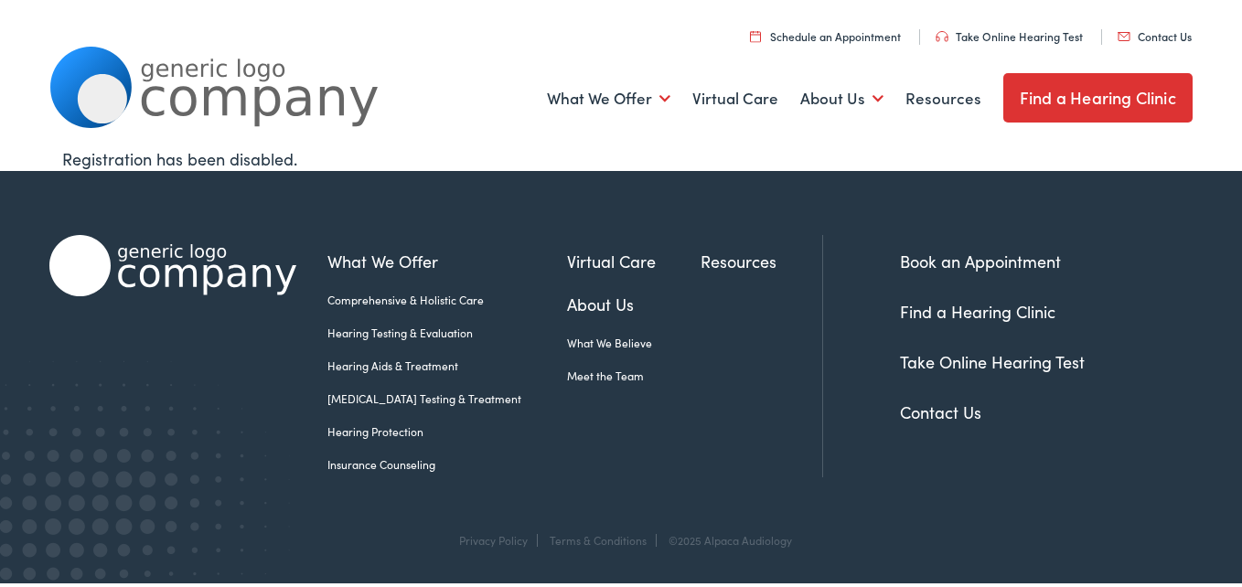 The width and height of the screenshot is (1242, 587). Describe the element at coordinates (446, 432) in the screenshot. I see `a: Hearing Protection` at that location.